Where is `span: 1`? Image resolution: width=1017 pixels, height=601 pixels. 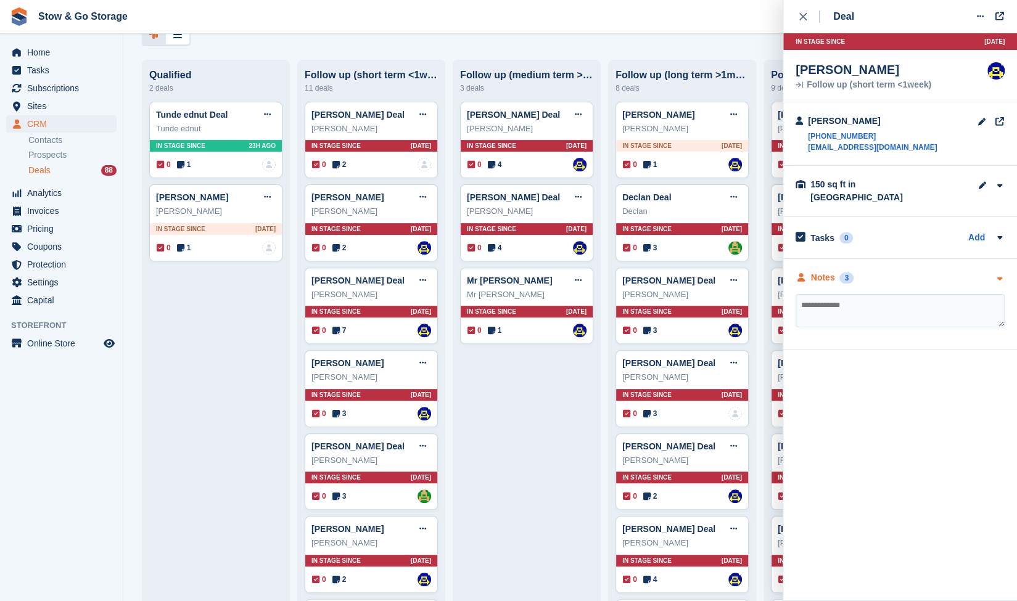
span: 1 is located at coordinates (495, 331).